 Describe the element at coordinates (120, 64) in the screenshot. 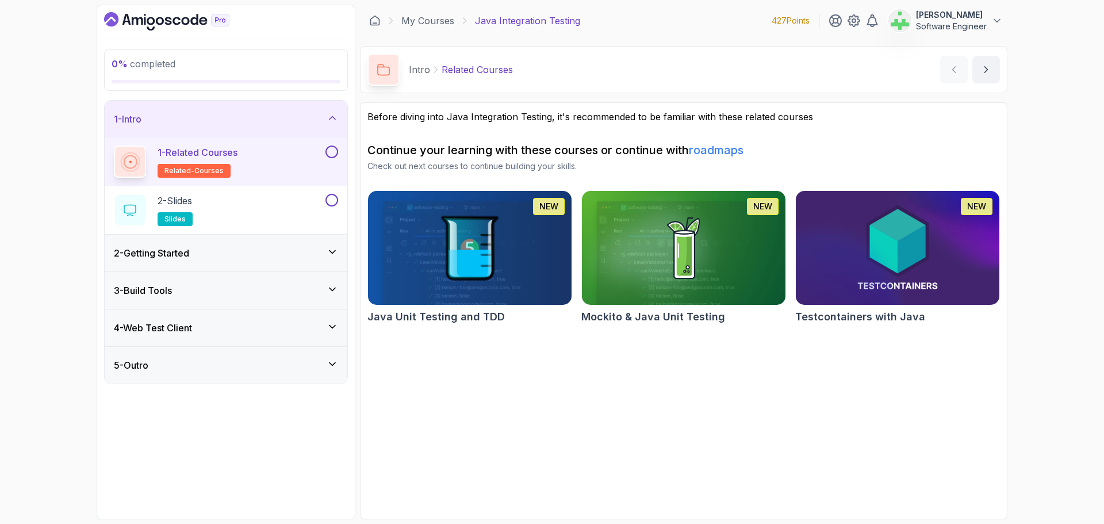

I see `span: 0 %` at that location.